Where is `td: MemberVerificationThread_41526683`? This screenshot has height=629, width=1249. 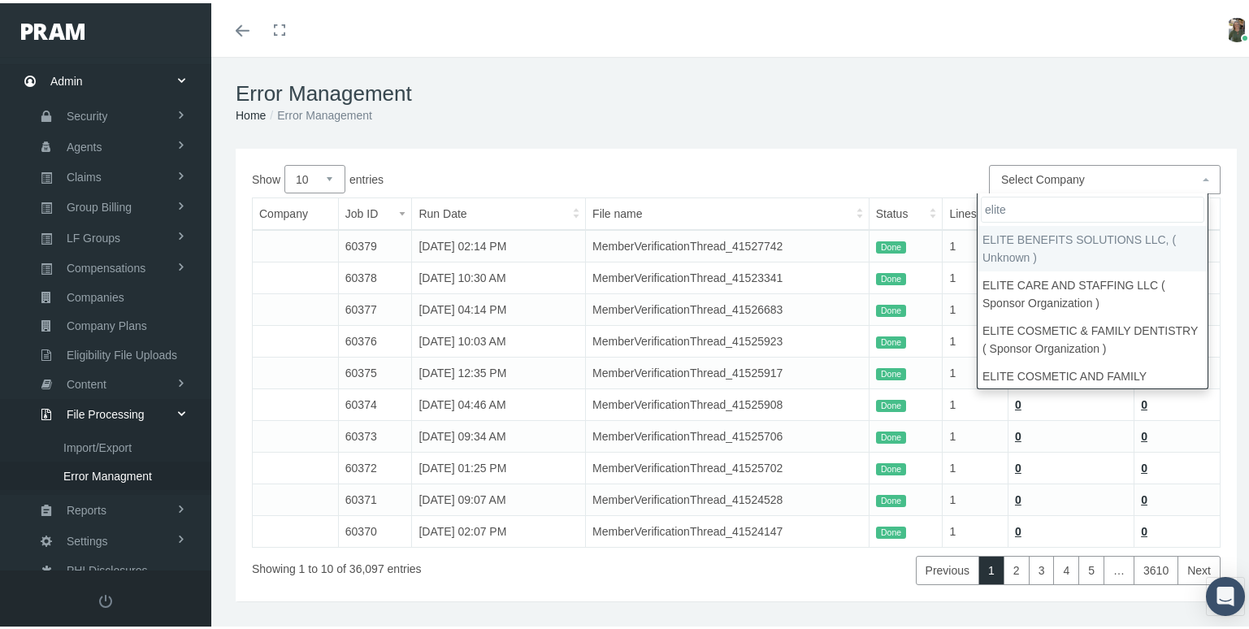 td: MemberVerificationThread_41526683 is located at coordinates (728, 306).